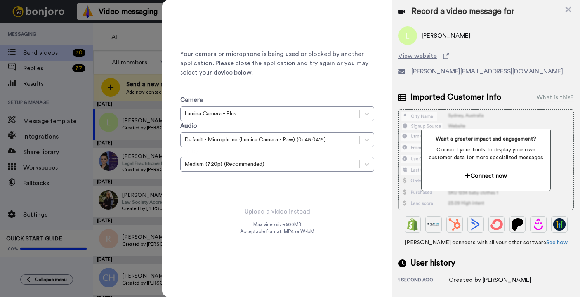 The width and height of the screenshot is (580, 297). Describe the element at coordinates (433, 263) in the screenshot. I see `span: User history` at that location.